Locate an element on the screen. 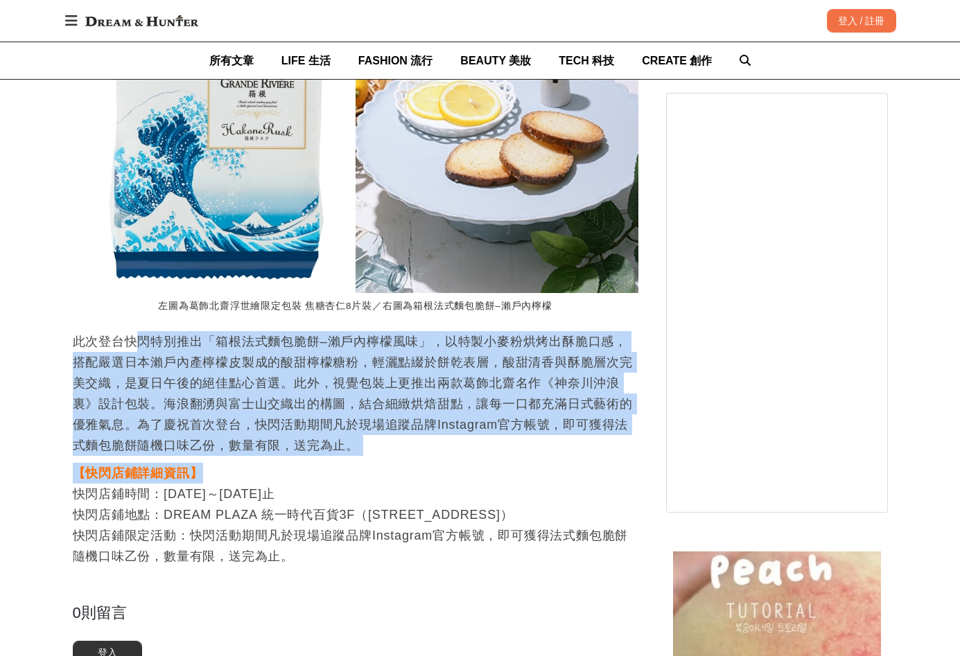 The height and width of the screenshot is (656, 960). span: 所有文章 is located at coordinates (231, 60).